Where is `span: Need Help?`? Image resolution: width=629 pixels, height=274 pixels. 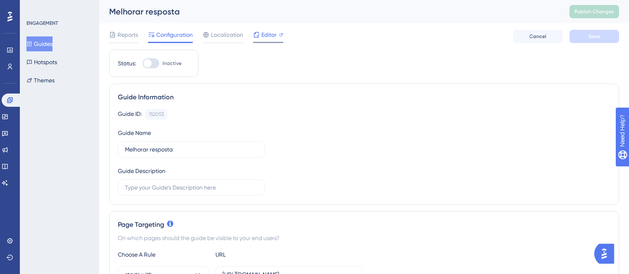 span: Need Help? is located at coordinates (36, 7).